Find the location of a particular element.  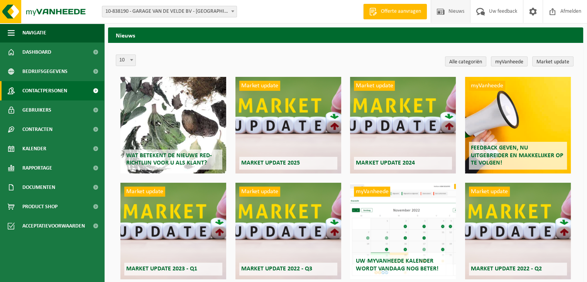

span: 10-838190 - GARAGE VAN DE VELDE BV - SINT-GILLIS-WAAS is located at coordinates (169, 12).